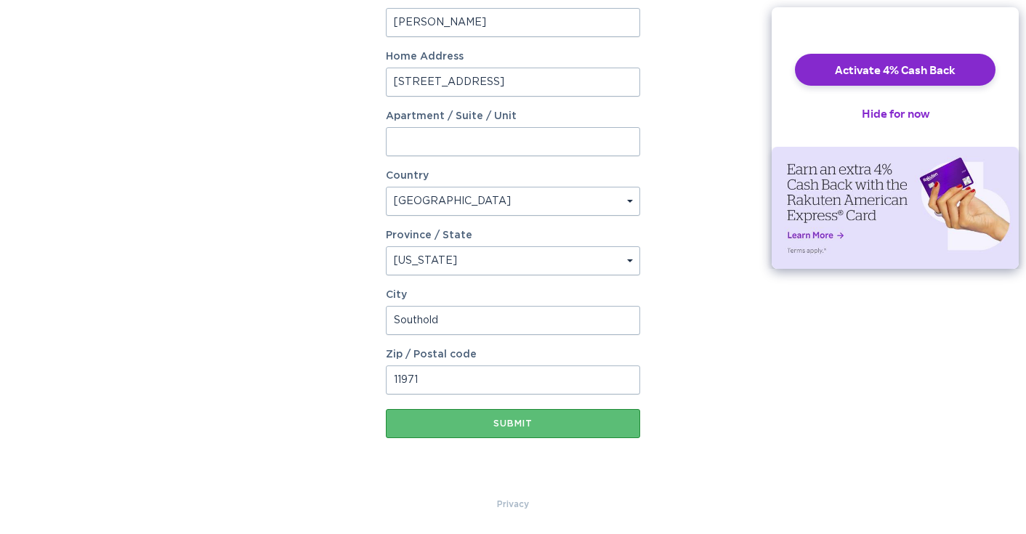 The width and height of the screenshot is (1026, 534). I want to click on label: City, so click(513, 295).